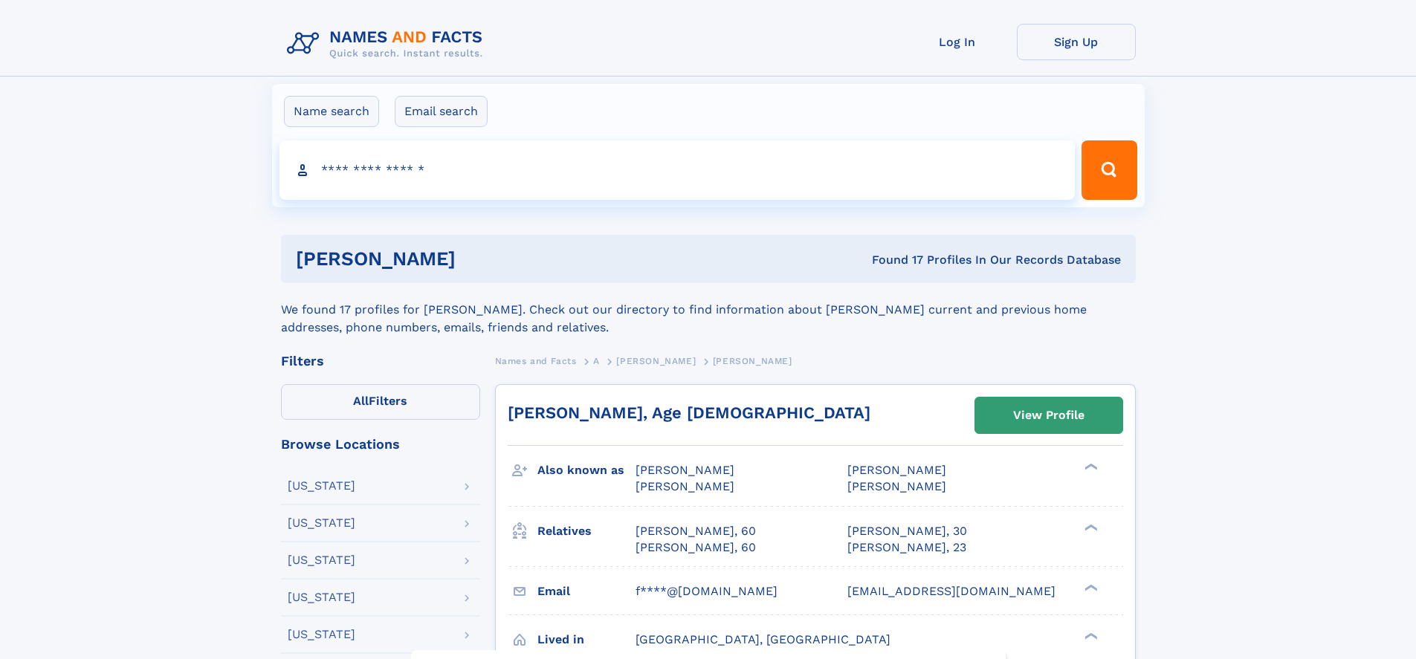  What do you see at coordinates (1076, 42) in the screenshot?
I see `a: Sign Up` at bounding box center [1076, 42].